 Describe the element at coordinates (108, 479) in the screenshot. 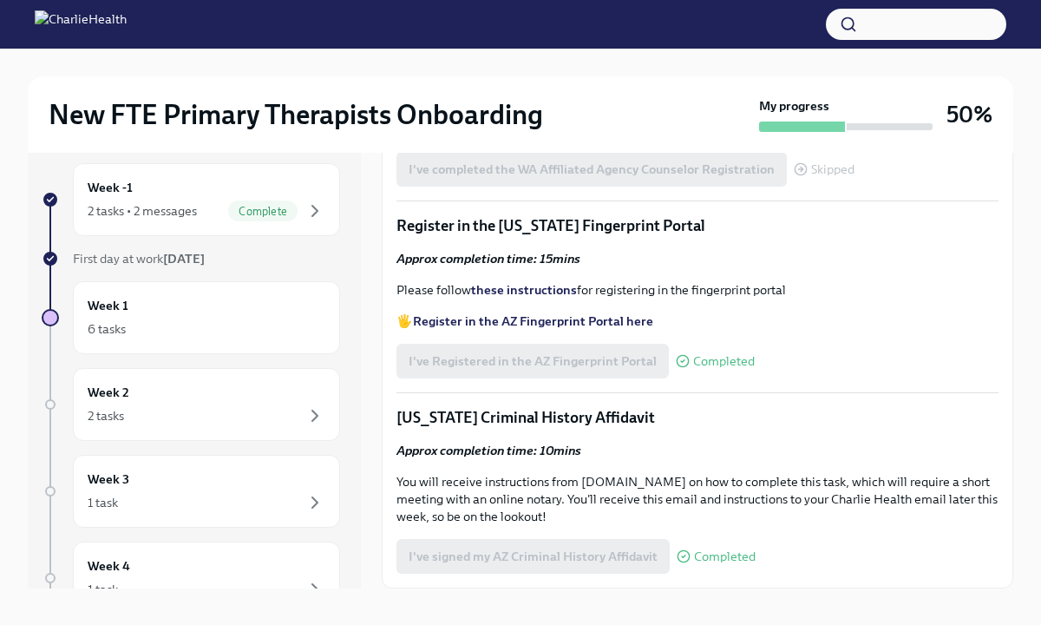

I see `h6: Week 3` at that location.